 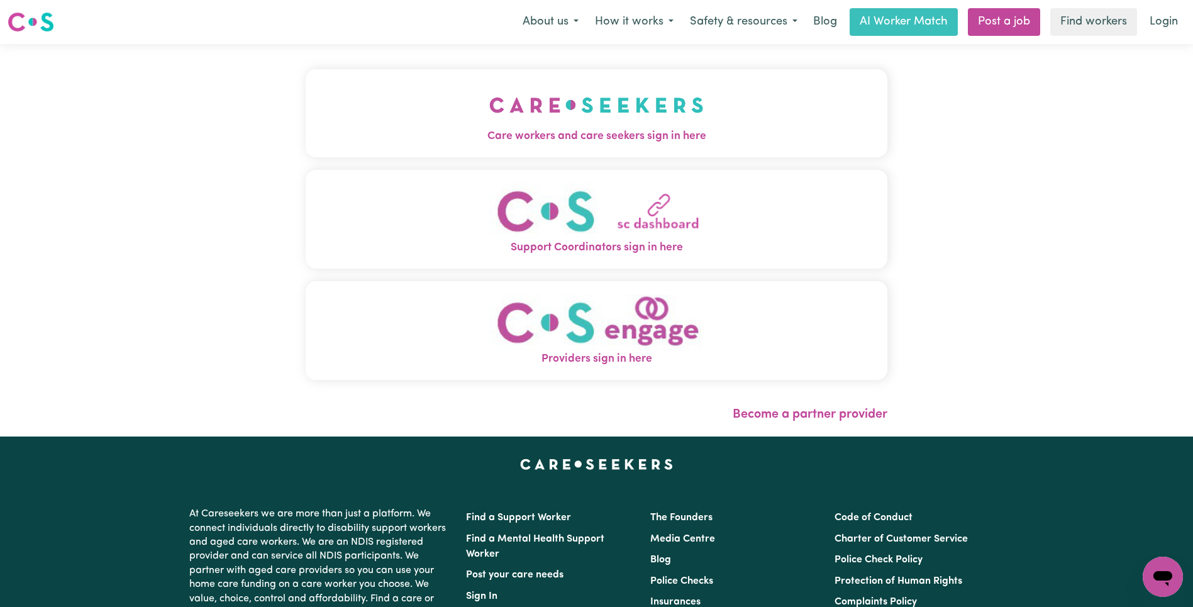 What do you see at coordinates (1094, 22) in the screenshot?
I see `a: Find workers` at bounding box center [1094, 22].